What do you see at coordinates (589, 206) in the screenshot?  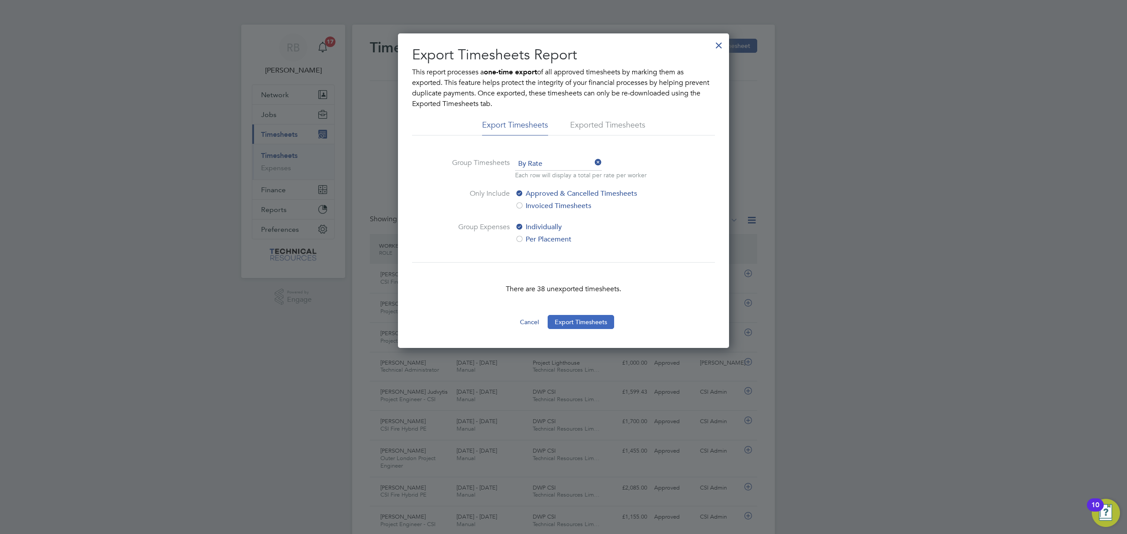 I see `label: Invoiced Timesheets` at bounding box center [589, 206].